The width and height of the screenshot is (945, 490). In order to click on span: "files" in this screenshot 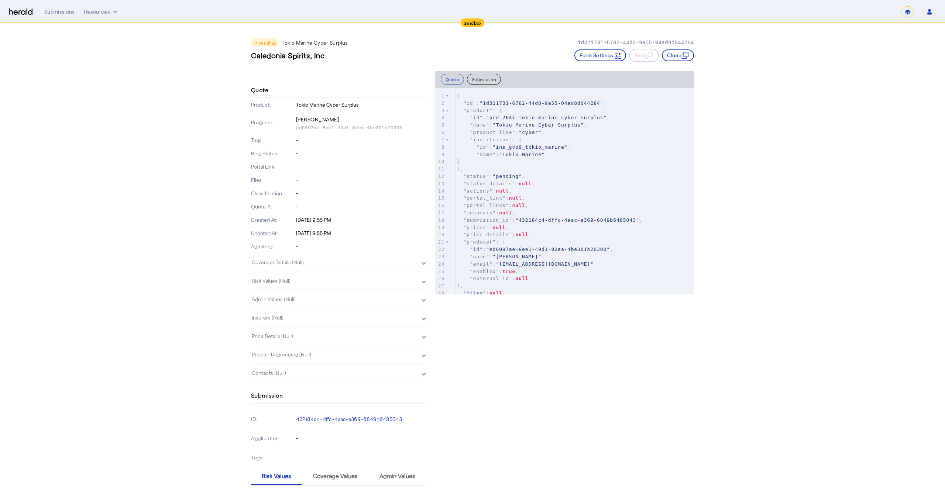, I will do `click(475, 293)`.